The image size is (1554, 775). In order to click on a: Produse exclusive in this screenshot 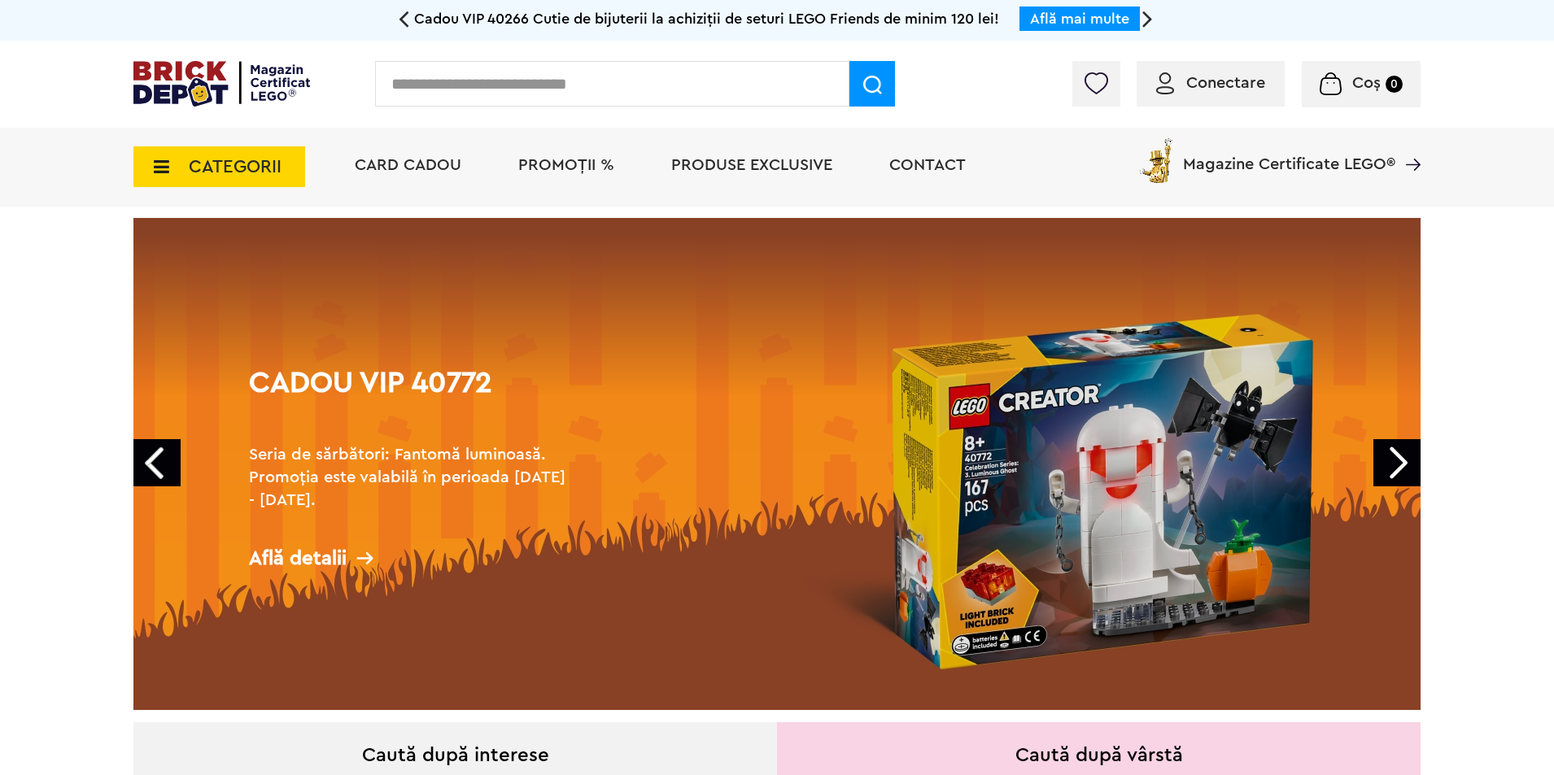, I will do `click(752, 165)`.